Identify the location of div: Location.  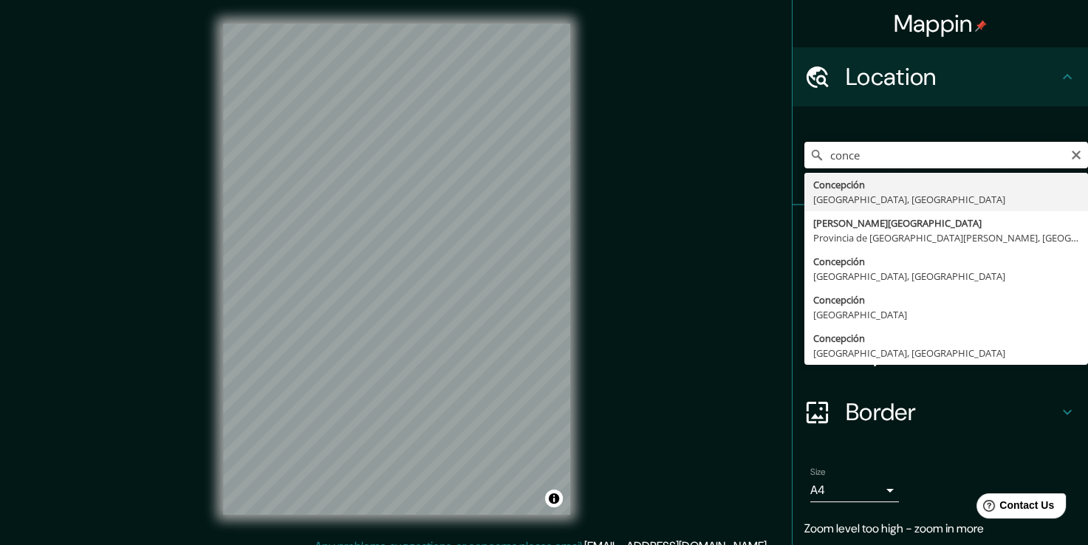
(940, 77).